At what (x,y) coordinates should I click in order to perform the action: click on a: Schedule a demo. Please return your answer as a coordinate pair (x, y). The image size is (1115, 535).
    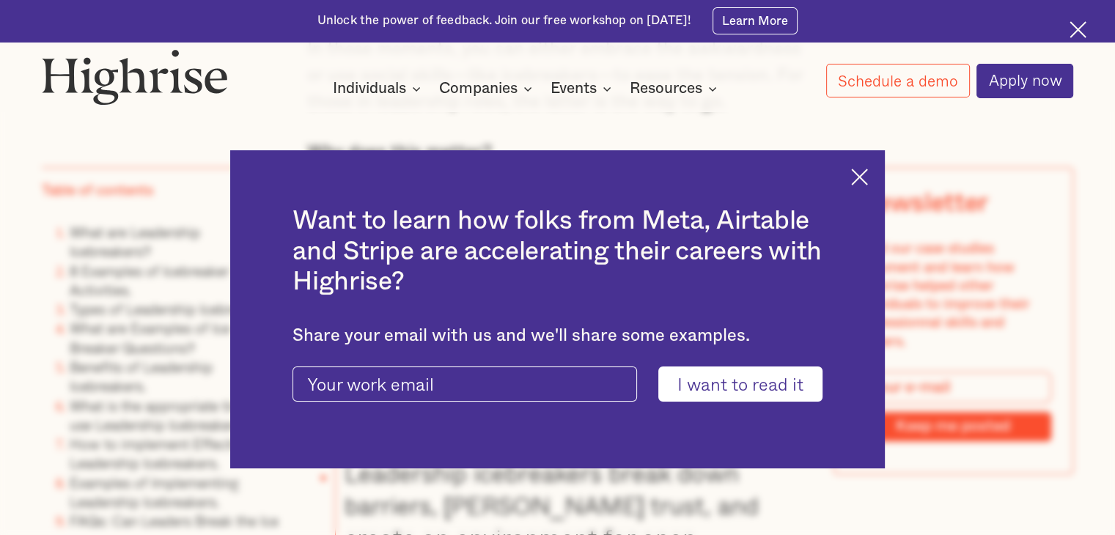
    Looking at the image, I should click on (898, 81).